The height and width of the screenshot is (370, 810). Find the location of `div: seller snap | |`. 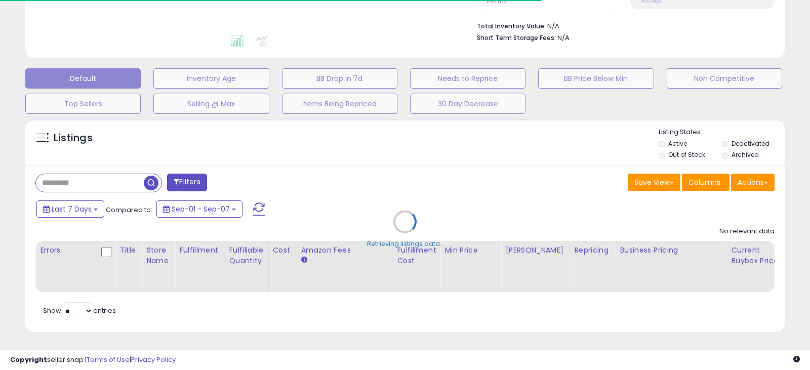

div: seller snap | | is located at coordinates (93, 360).